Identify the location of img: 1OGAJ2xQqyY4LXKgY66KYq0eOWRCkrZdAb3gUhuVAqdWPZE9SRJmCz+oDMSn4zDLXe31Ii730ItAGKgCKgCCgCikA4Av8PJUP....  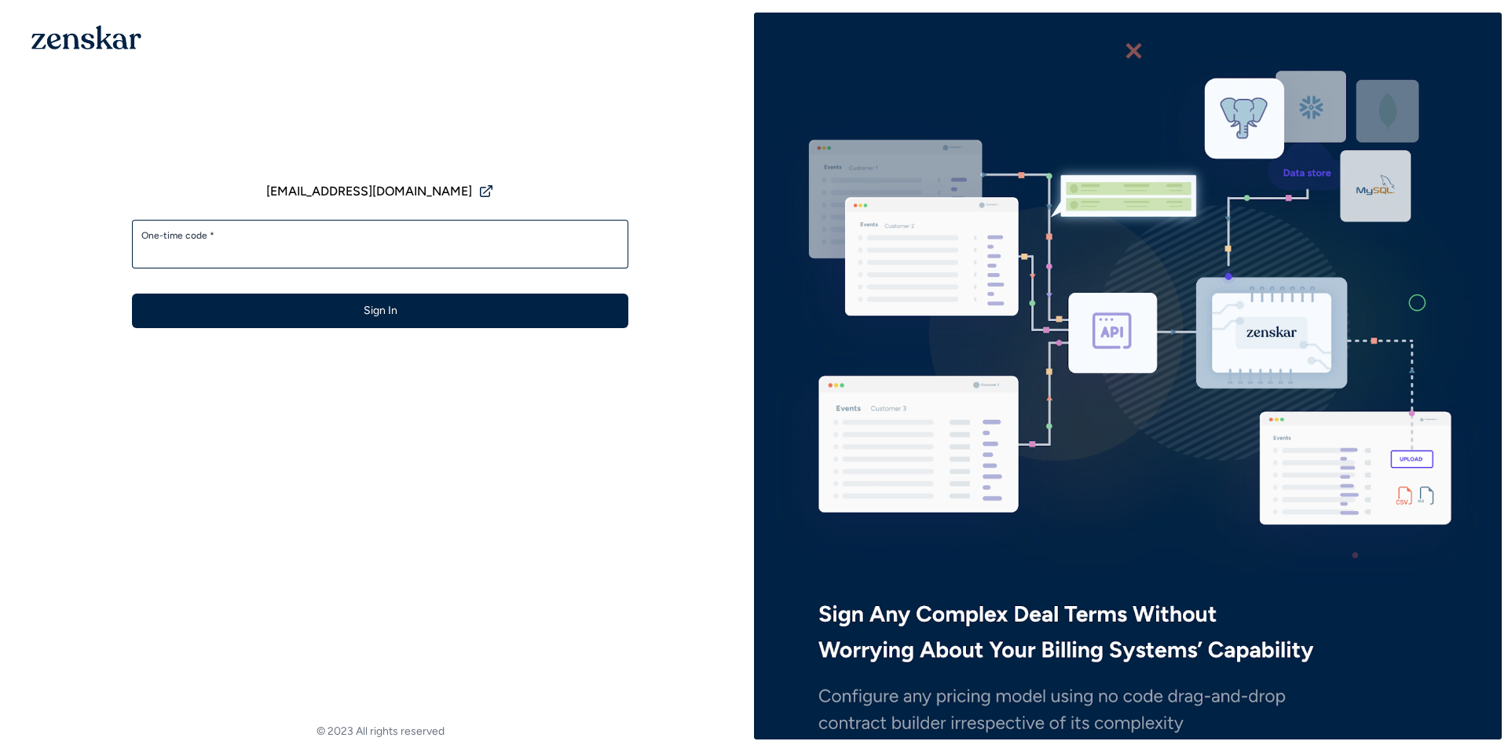
(86, 37).